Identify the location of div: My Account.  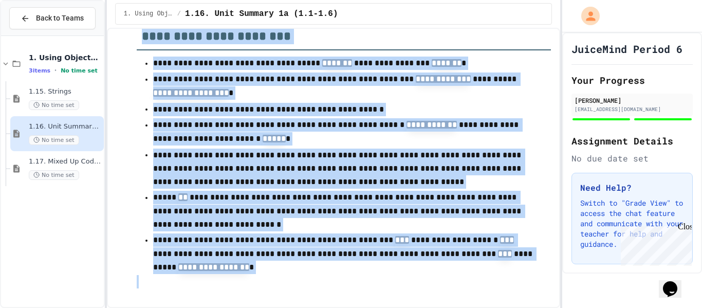
(586, 16).